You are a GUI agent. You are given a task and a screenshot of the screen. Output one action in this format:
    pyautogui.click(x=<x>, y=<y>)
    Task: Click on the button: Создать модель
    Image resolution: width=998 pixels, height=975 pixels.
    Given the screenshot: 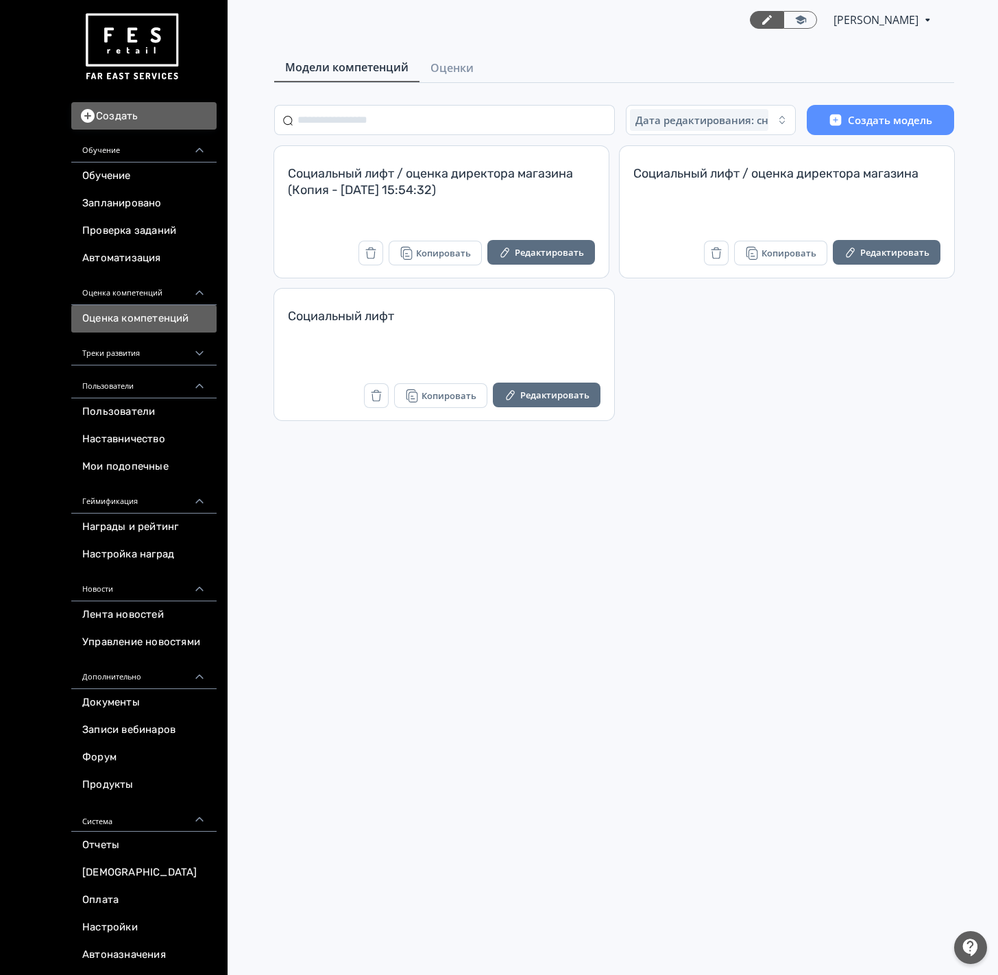 What is the action you would take?
    pyautogui.click(x=880, y=120)
    